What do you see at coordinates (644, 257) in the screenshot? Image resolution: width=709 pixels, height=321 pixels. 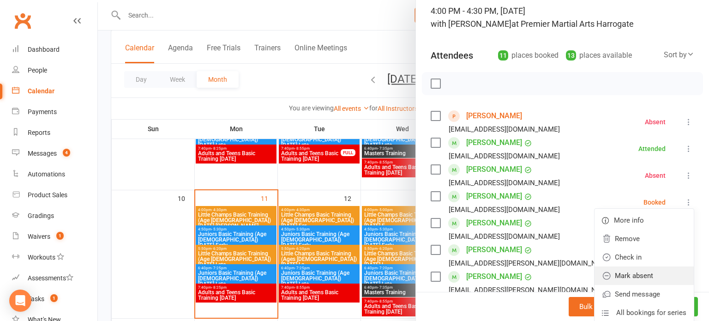 I see `a: Check in` at bounding box center [644, 257].